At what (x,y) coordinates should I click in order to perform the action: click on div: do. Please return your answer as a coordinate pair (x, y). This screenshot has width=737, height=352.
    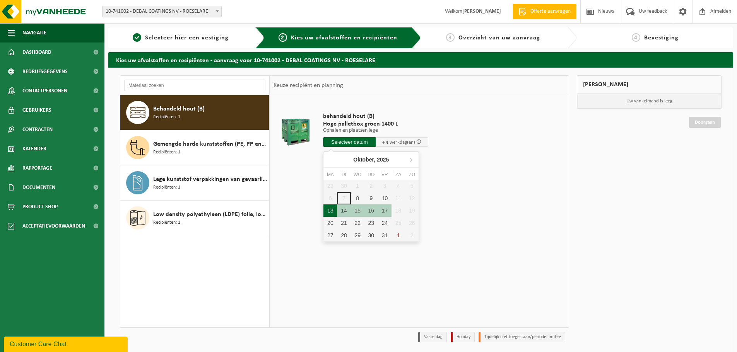
    Looking at the image, I should click on (371, 175).